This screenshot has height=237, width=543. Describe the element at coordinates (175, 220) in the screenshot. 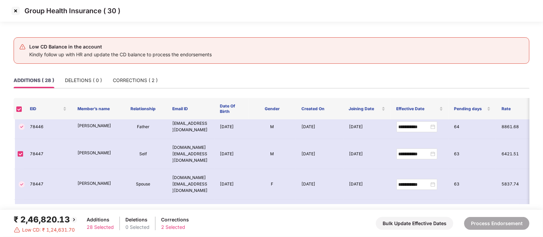

I see `div: Corrections` at that location.